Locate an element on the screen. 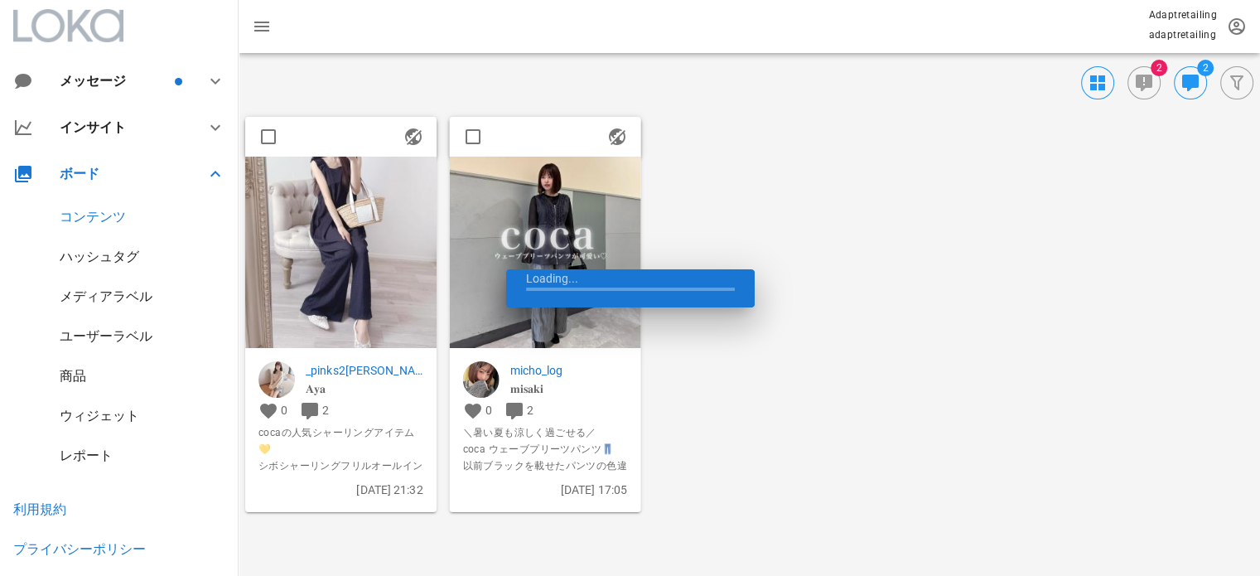  img: 1470841510856855_18327284308202124_6482005997245417655_n.jpg is located at coordinates (340, 252).